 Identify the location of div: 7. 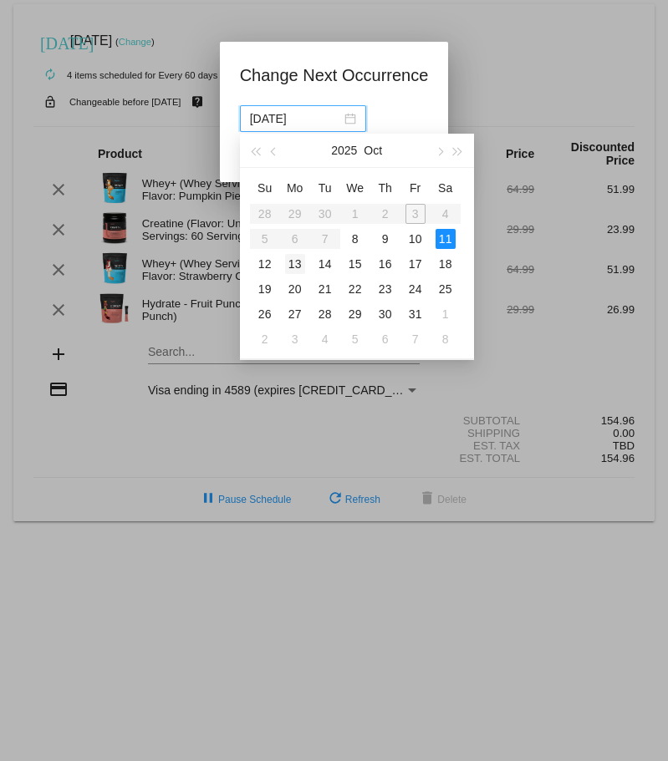
(415, 339).